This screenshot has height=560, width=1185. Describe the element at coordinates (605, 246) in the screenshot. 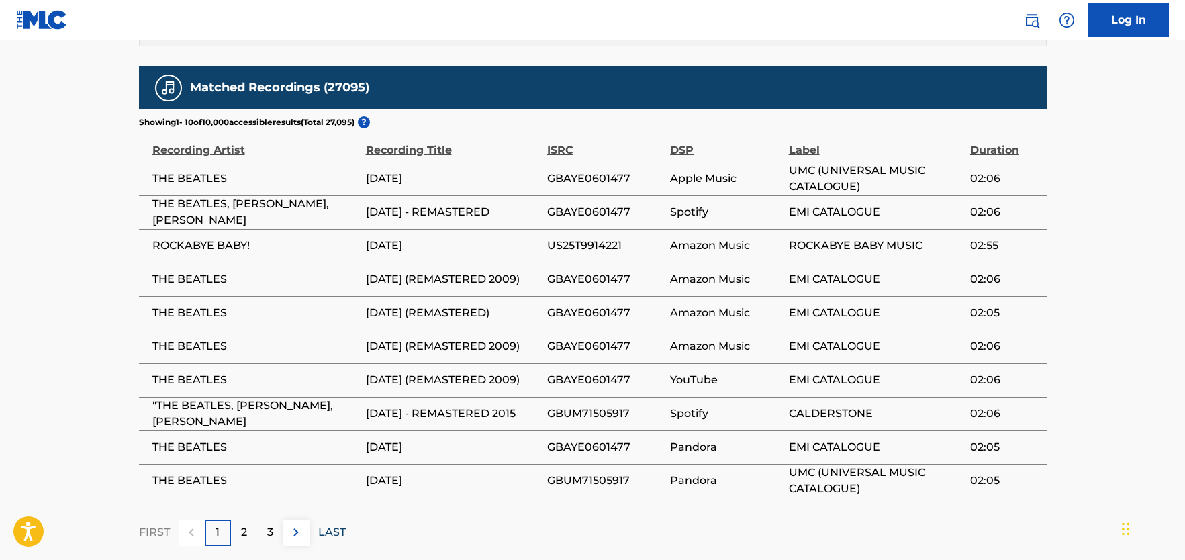

I see `span: US25T9914221` at that location.